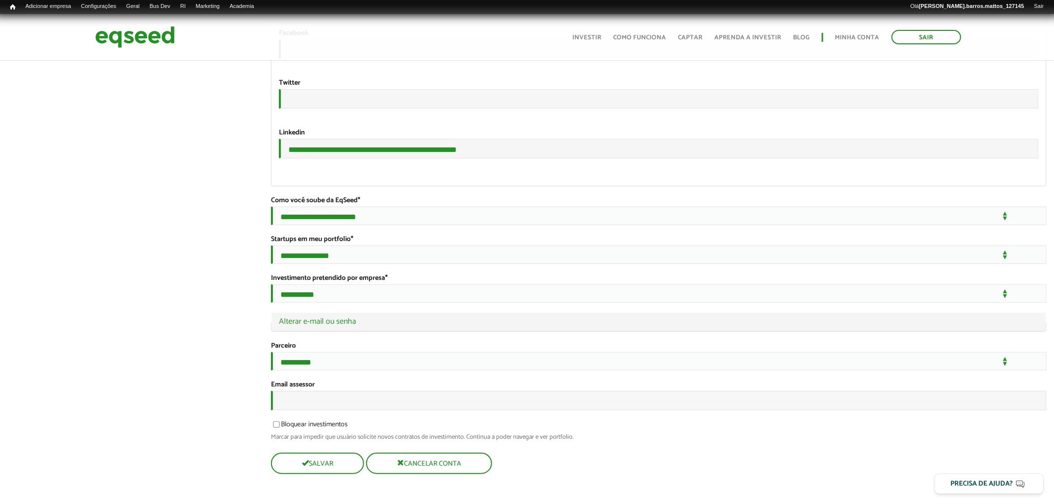 Image resolution: width=1054 pixels, height=504 pixels. What do you see at coordinates (99, 6) in the screenshot?
I see `a: Configurações` at bounding box center [99, 6].